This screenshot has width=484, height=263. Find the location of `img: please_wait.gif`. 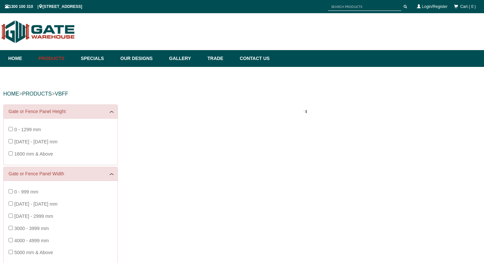

img: please_wait.gif is located at coordinates (304, 111).